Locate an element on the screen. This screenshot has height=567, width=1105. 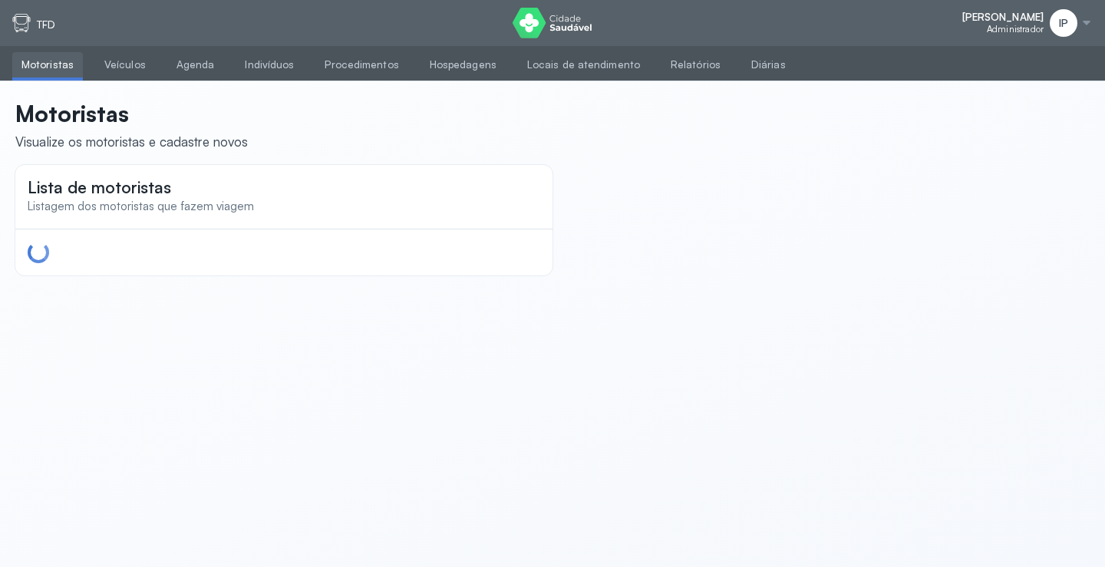
a: Veículos is located at coordinates (125, 64).